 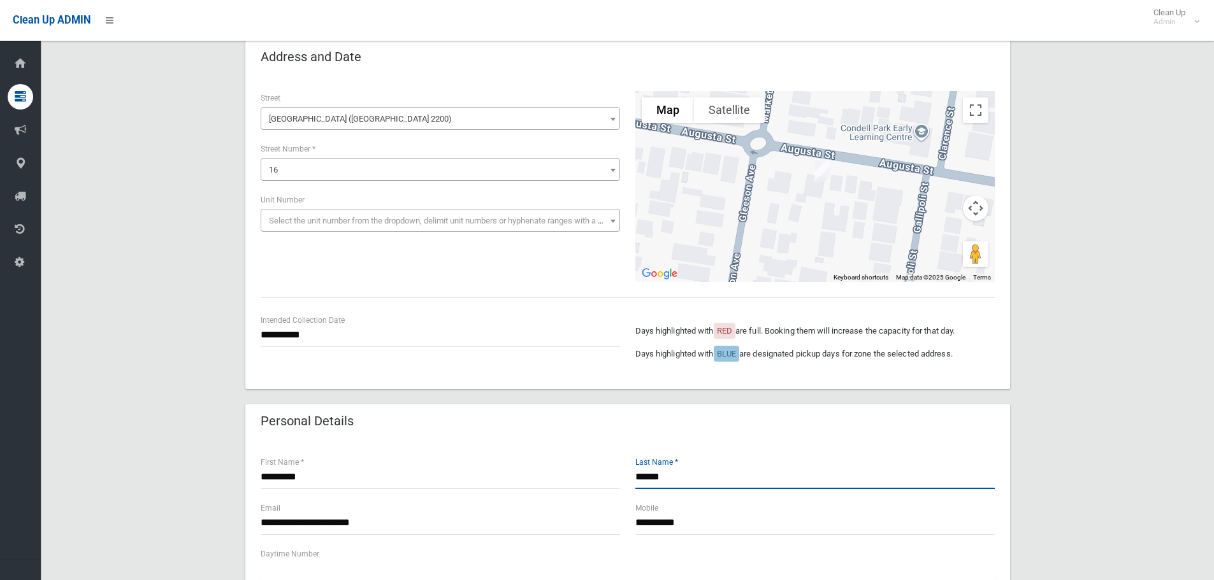 I want to click on button: Toggle fullscreen view, so click(x=975, y=110).